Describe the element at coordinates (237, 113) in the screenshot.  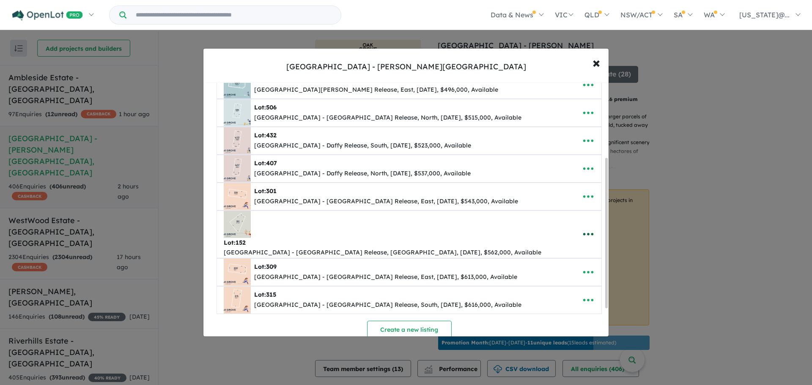
I see `img: Oak%20Grove%20Estate%20-%20Clyde%20North%20-%20Lot%20506___1756453604.png` at that location.